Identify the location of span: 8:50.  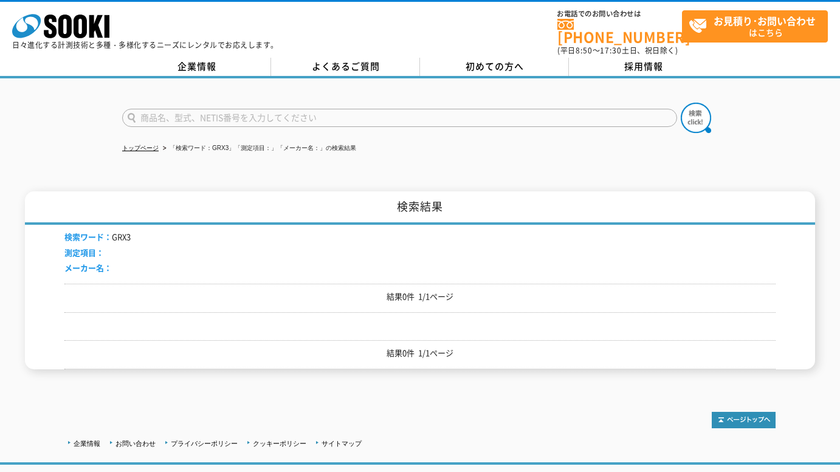
(584, 50).